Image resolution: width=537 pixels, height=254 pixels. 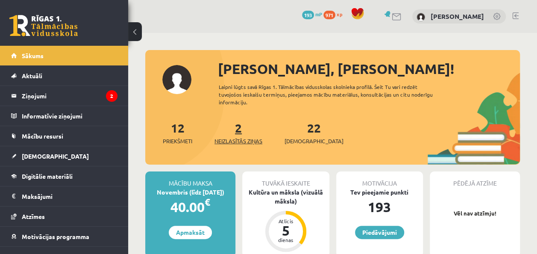 I want to click on p: Vēl nav atzīmju!, so click(x=475, y=213).